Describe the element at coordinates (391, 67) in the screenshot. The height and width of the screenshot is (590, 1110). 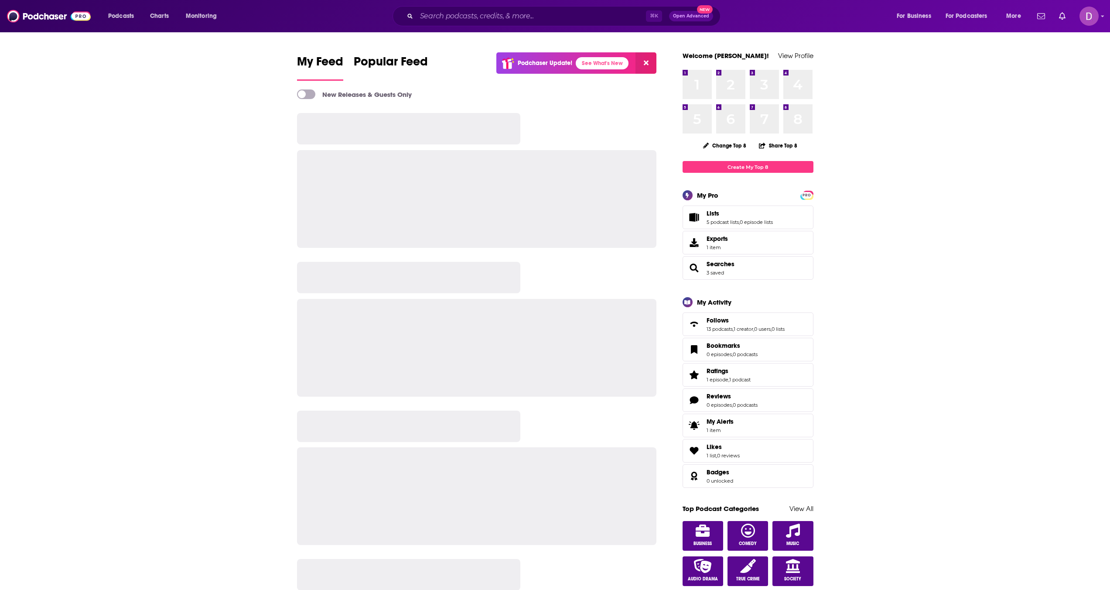
I see `a: Popular Feed` at that location.